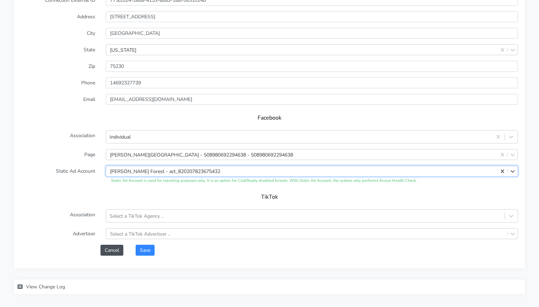 This screenshot has width=539, height=307. I want to click on div: Individual, so click(120, 137).